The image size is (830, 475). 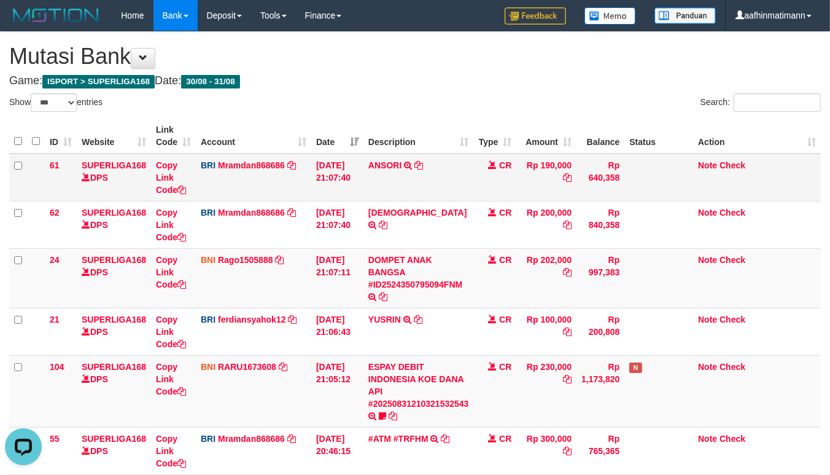 I want to click on a: Copy Rp 230,000 to clipboard, so click(x=567, y=379).